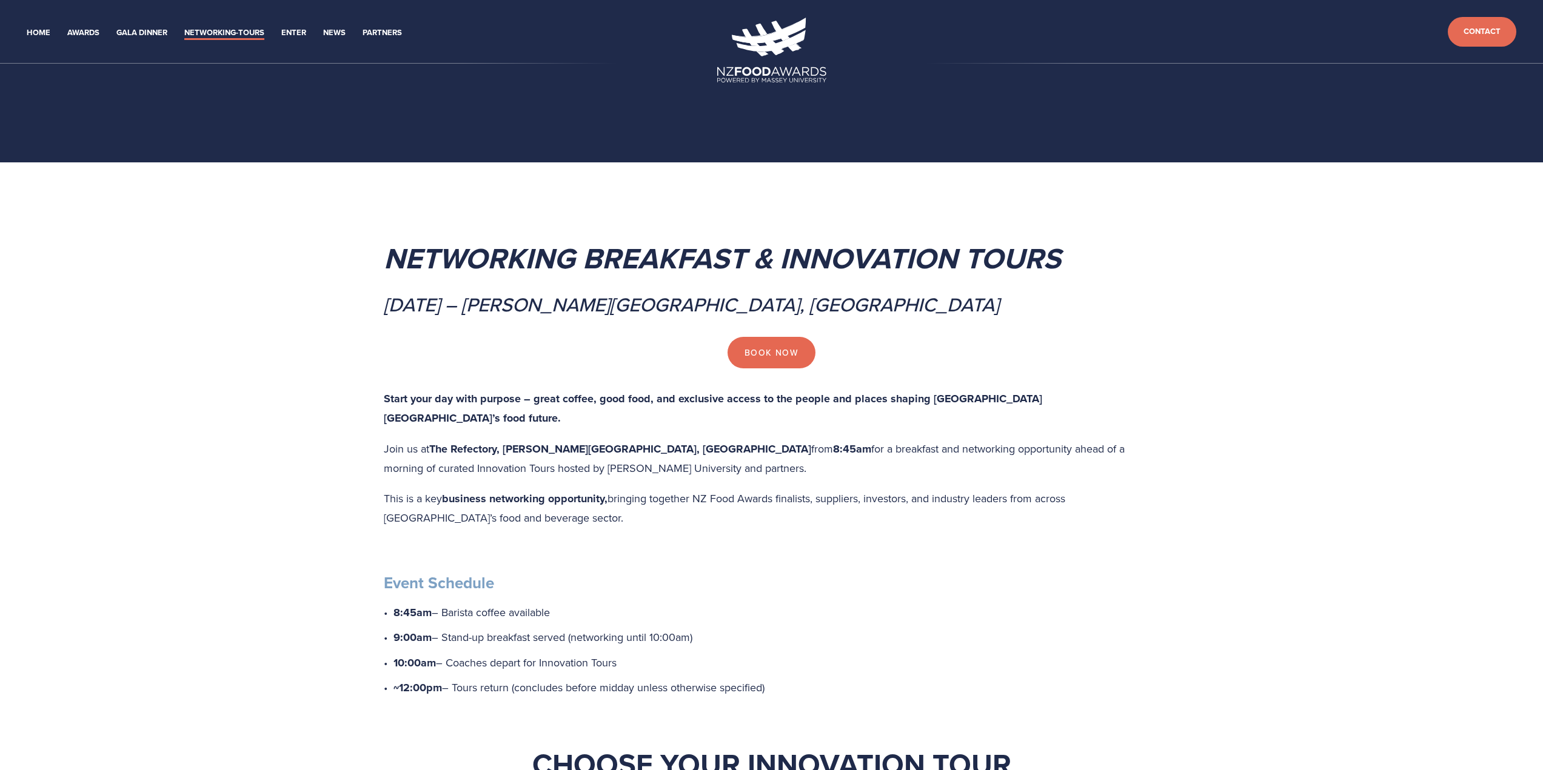  Describe the element at coordinates (83, 33) in the screenshot. I see `a: Awards` at that location.